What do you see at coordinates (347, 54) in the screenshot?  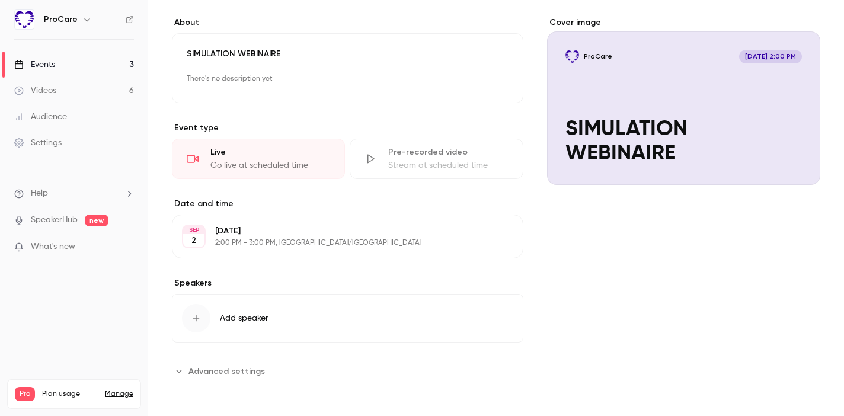 I see `p: SIMULATION WEBINAIRE` at bounding box center [347, 54].